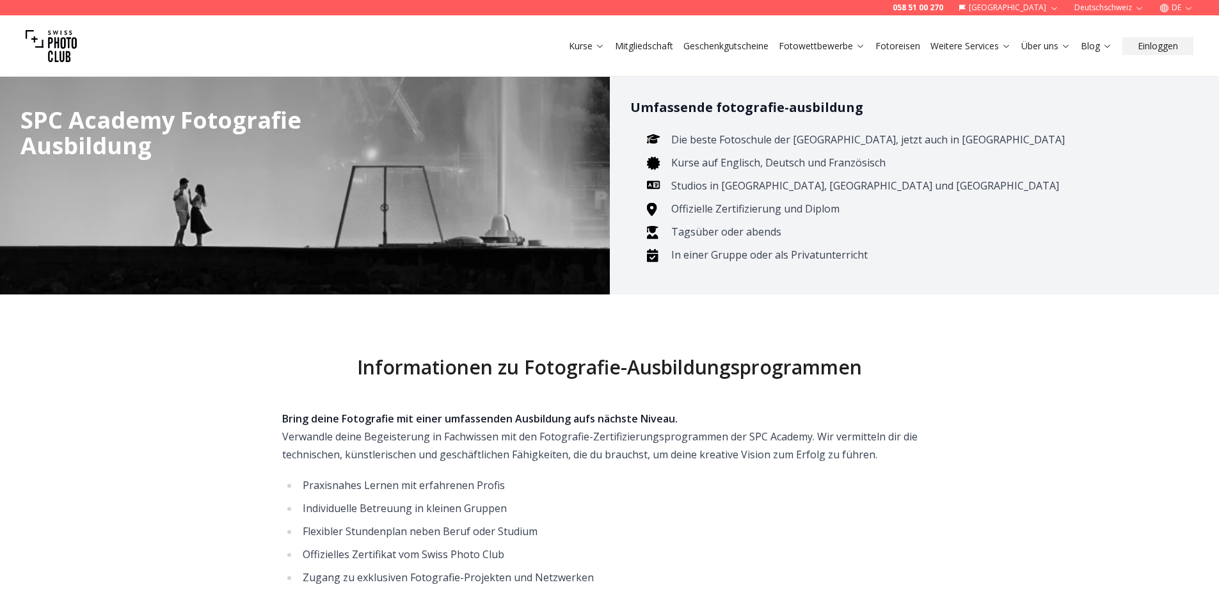 The image size is (1219, 610). Describe the element at coordinates (610, 436) in the screenshot. I see `div: Verwandle deine Begeisterung in Fachwissen mit den Fotografie-Zertifizierungsprogrammen der SPC A...` at that location.